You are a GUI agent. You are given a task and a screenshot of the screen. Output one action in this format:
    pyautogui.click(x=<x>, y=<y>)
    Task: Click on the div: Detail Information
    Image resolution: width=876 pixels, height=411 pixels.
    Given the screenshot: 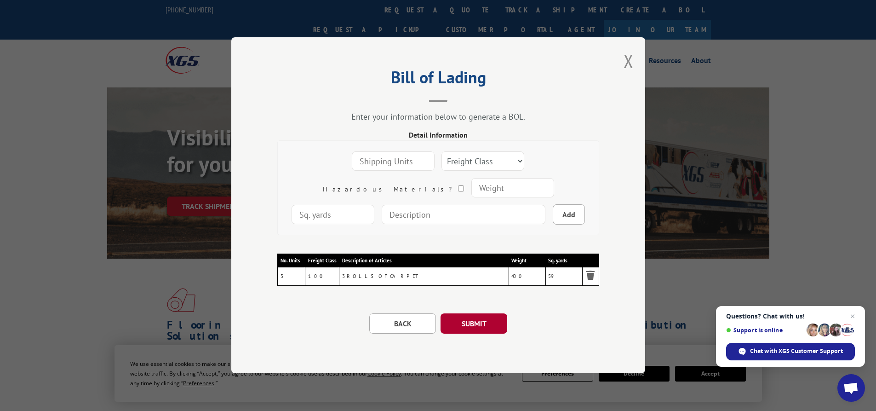 What is the action you would take?
    pyautogui.click(x=438, y=135)
    